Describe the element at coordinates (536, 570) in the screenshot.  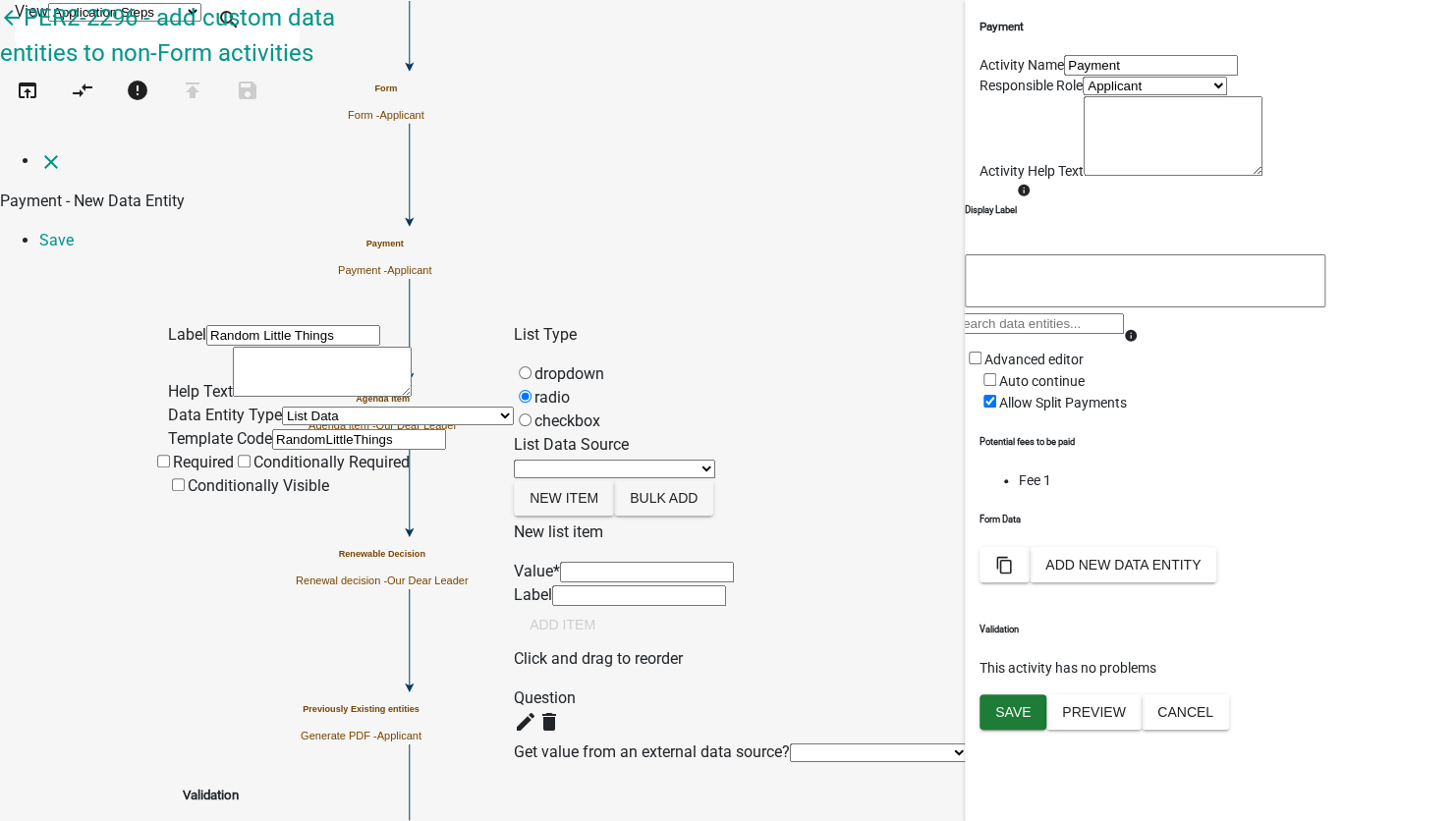
I see `label: Value` at that location.